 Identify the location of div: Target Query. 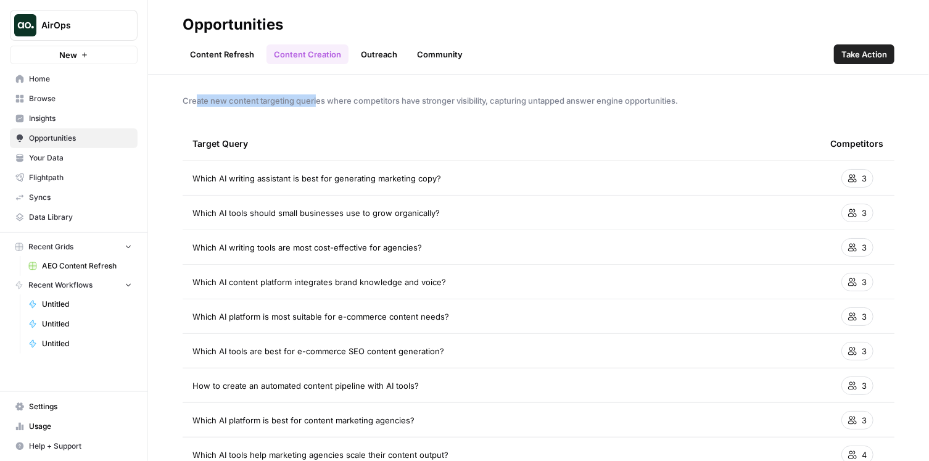
(502, 143).